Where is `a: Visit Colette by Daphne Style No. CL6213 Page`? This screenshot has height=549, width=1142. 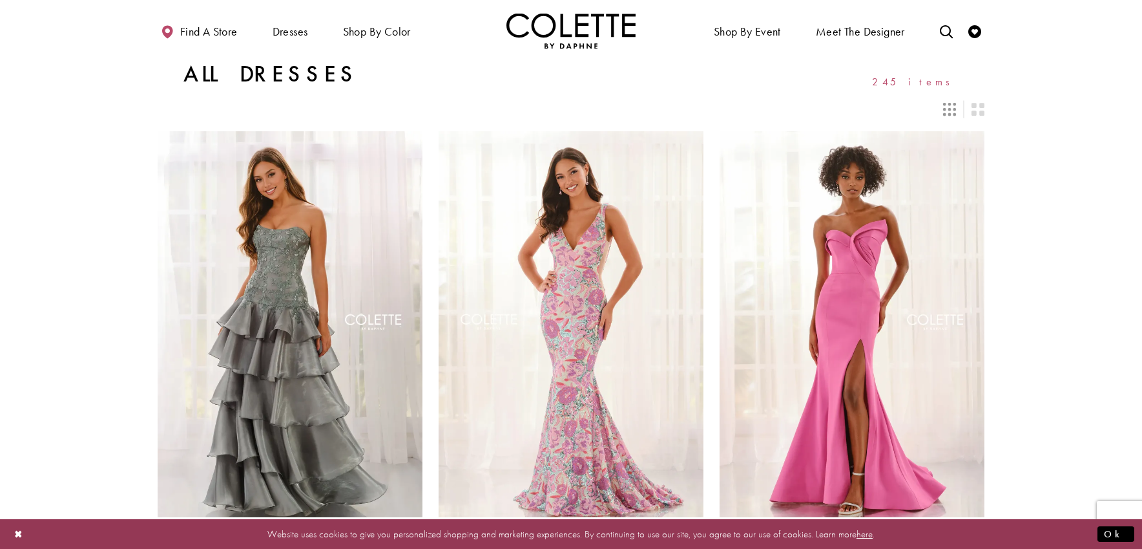
a: Visit Colette by Daphne Style No. CL6213 Page is located at coordinates (290, 324).